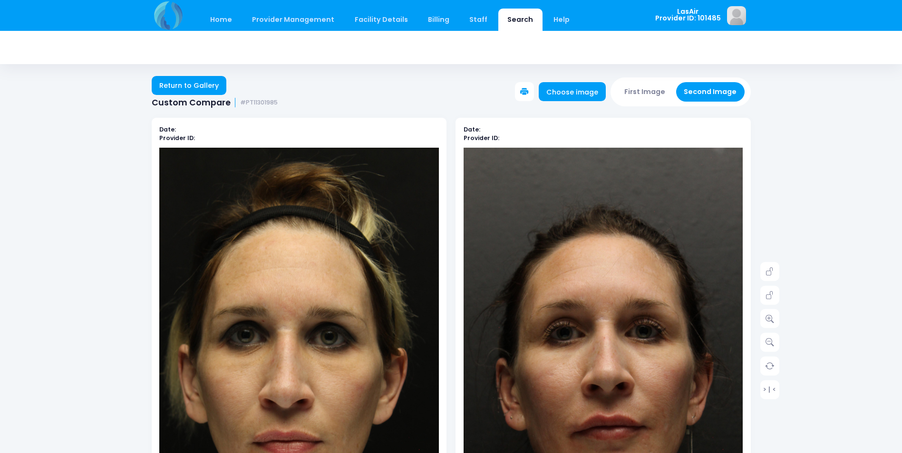 The width and height of the screenshot is (902, 453). I want to click on button: Second Image, so click(710, 92).